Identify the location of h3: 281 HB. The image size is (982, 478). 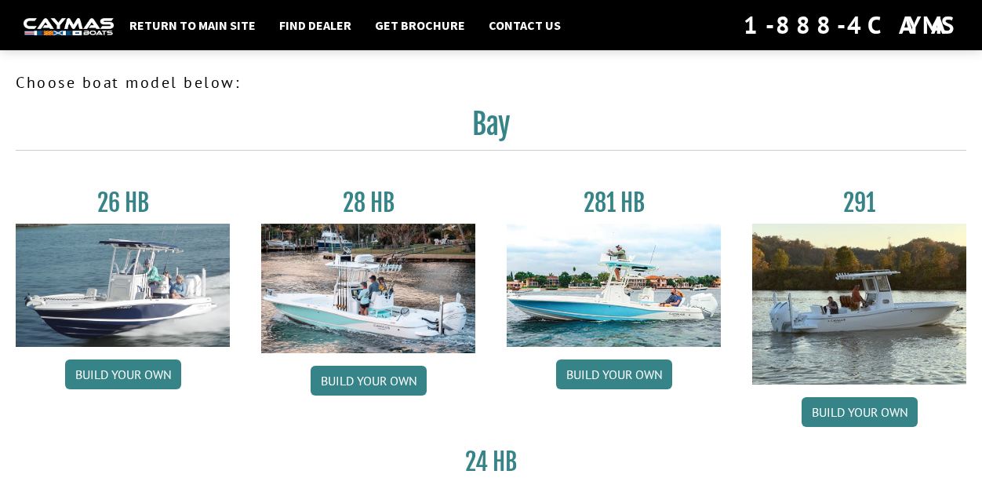
(613, 202).